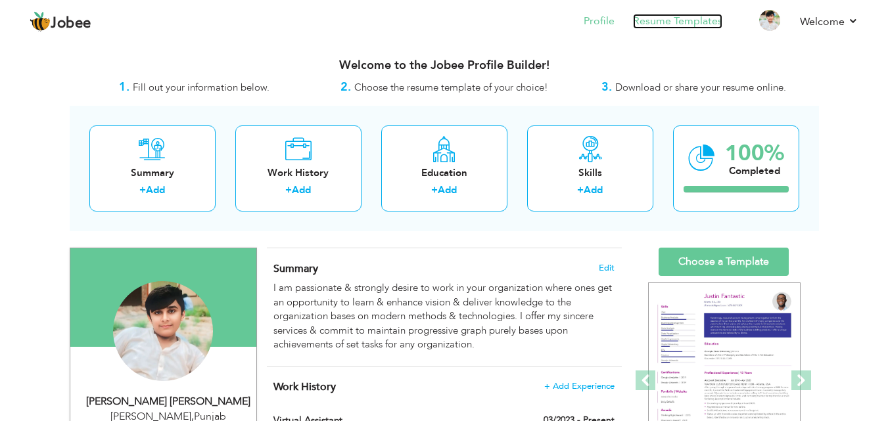 The image size is (888, 421). I want to click on img: Profile Img, so click(770, 20).